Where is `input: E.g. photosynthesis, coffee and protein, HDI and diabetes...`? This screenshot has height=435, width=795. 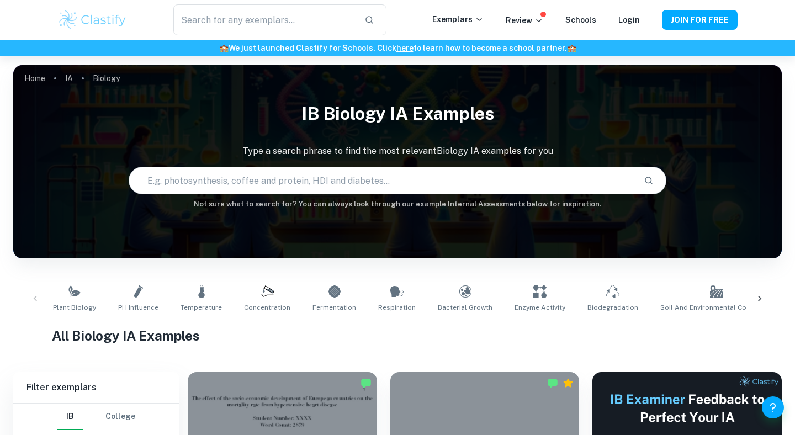 input: E.g. photosynthesis, coffee and protein, HDI and diabetes... is located at coordinates (382, 180).